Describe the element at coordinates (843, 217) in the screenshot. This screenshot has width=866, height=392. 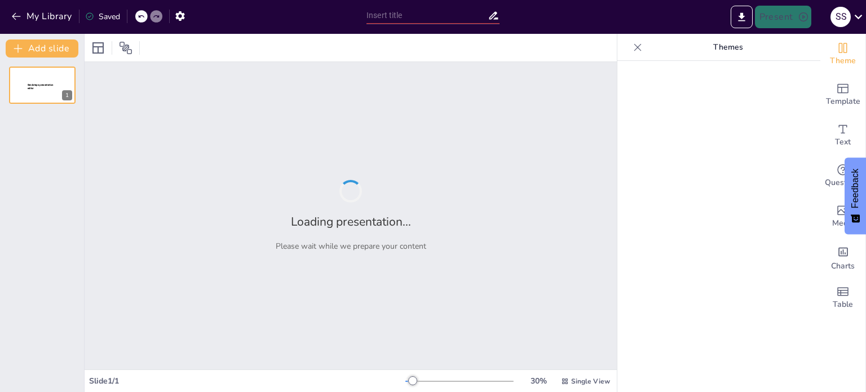
I see `div: Add images, graphics, shapes or video` at that location.